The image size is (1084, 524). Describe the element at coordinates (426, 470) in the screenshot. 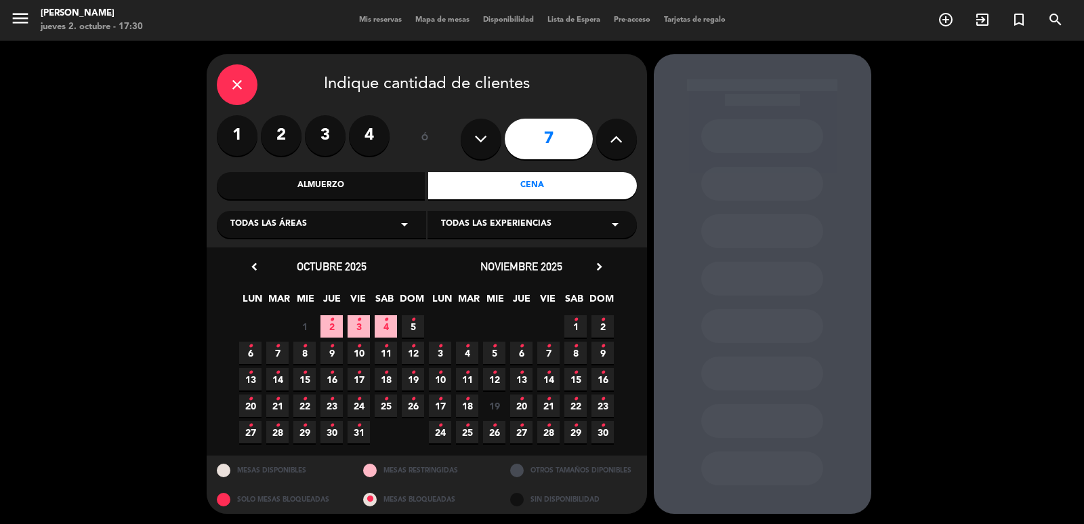

I see `div: MESAS RESTRINGIDAS` at that location.